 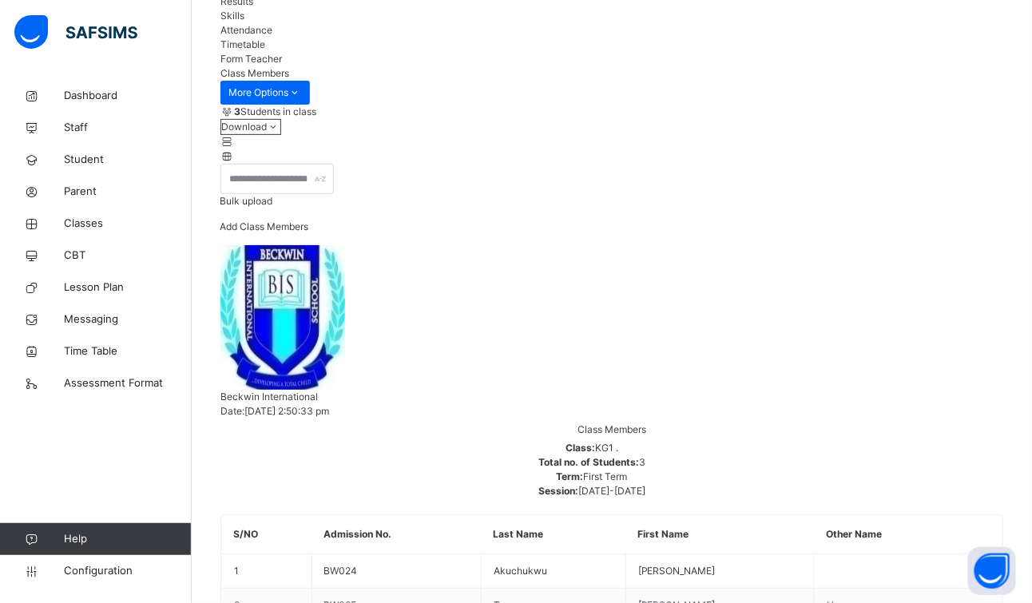 What do you see at coordinates (128, 383) in the screenshot?
I see `span: Assessment Format` at bounding box center [128, 383].